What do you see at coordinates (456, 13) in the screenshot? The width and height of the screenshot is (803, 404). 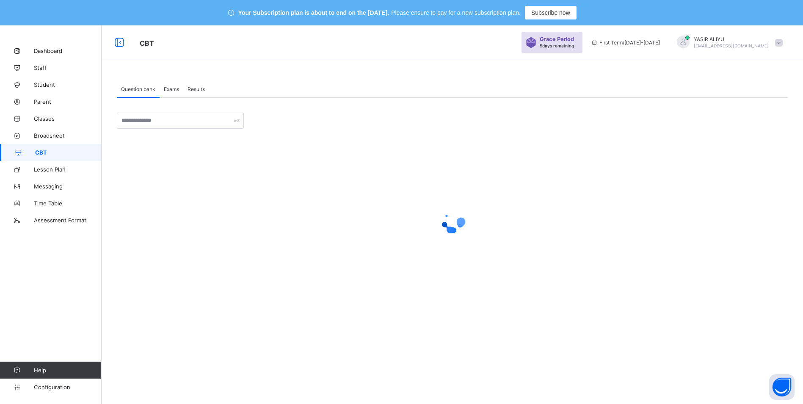 I see `span: Please ensure to pay for a new subscription plan.` at bounding box center [456, 13].